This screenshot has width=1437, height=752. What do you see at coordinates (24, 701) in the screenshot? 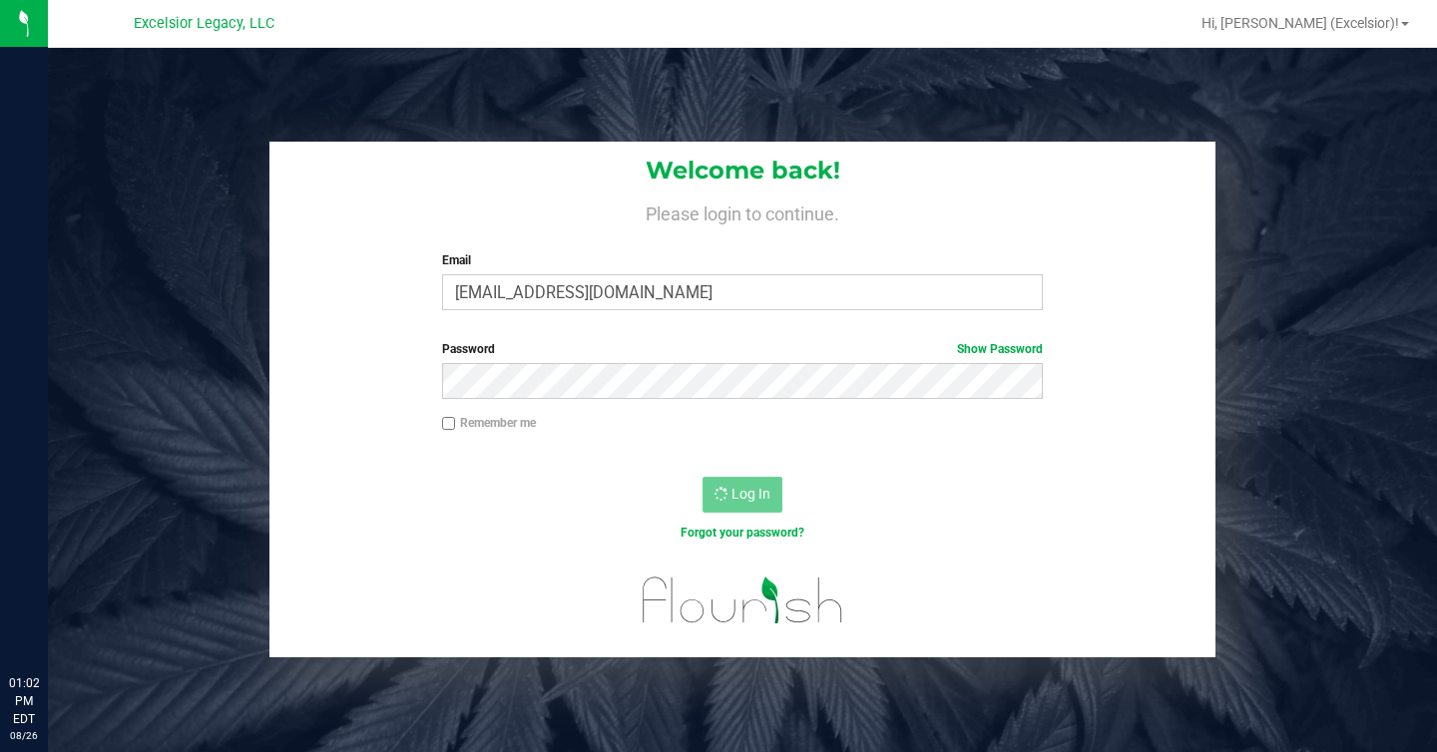
I see `p: 01:02 PM EDT` at bounding box center [24, 701].